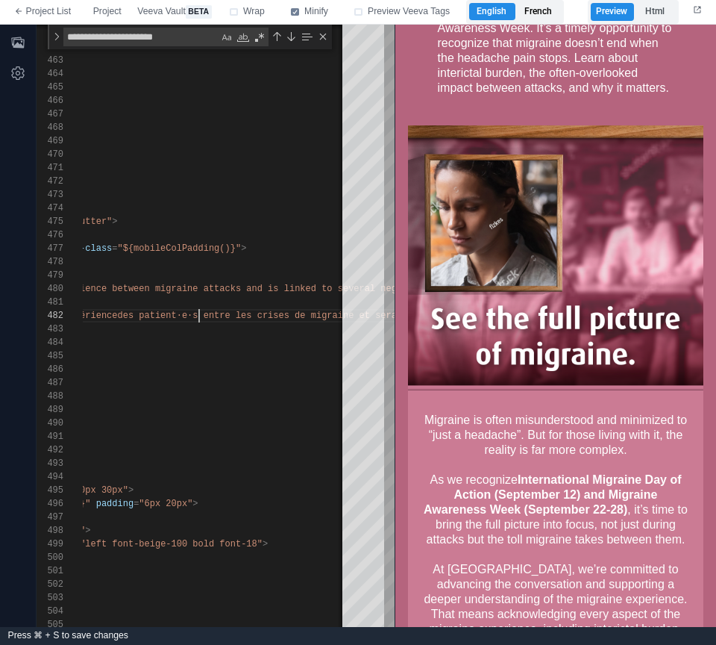 The image size is (716, 645). Describe the element at coordinates (50, 356) in the screenshot. I see `div: 485` at that location.